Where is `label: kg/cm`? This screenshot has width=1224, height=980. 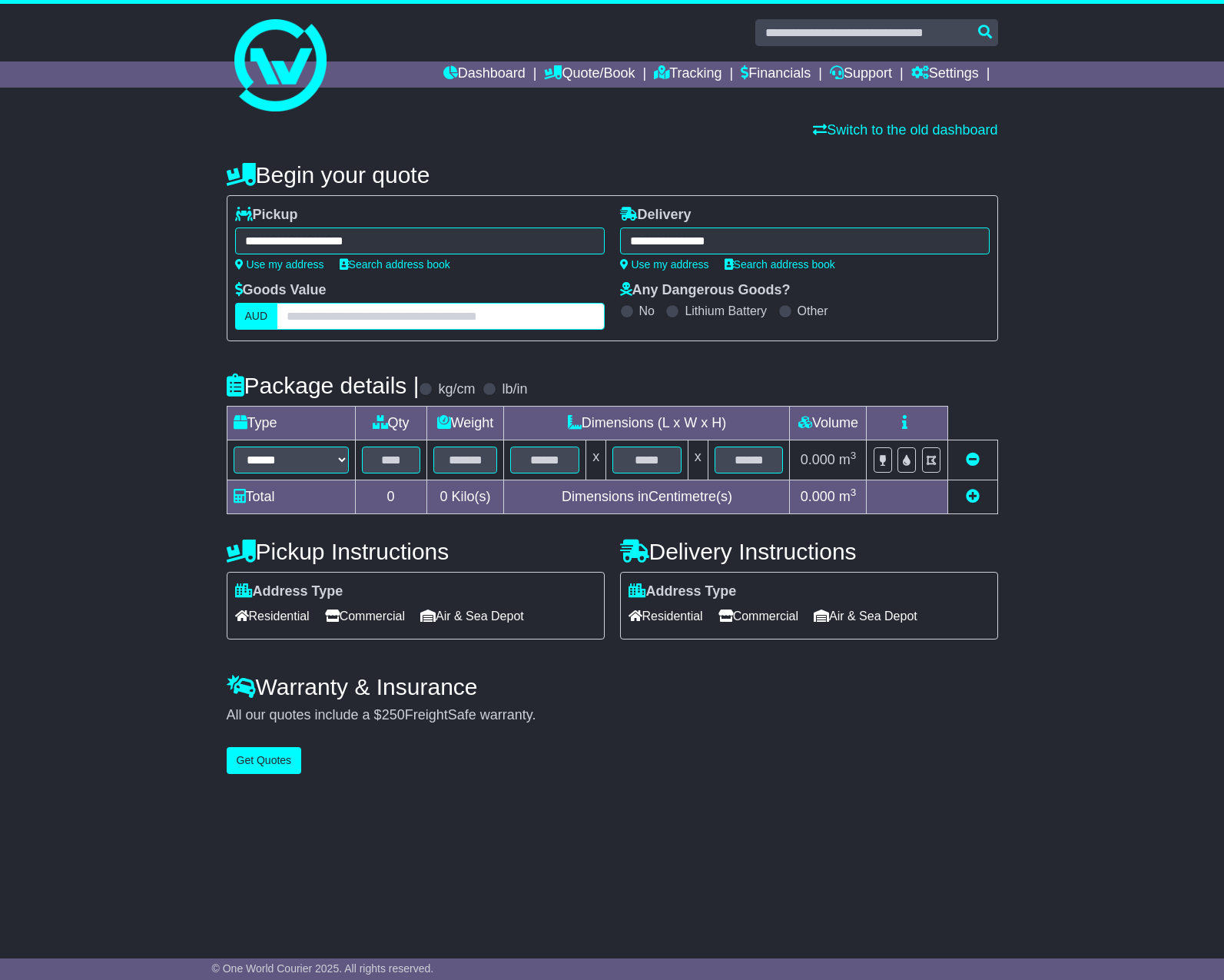
label: kg/cm is located at coordinates (457, 389).